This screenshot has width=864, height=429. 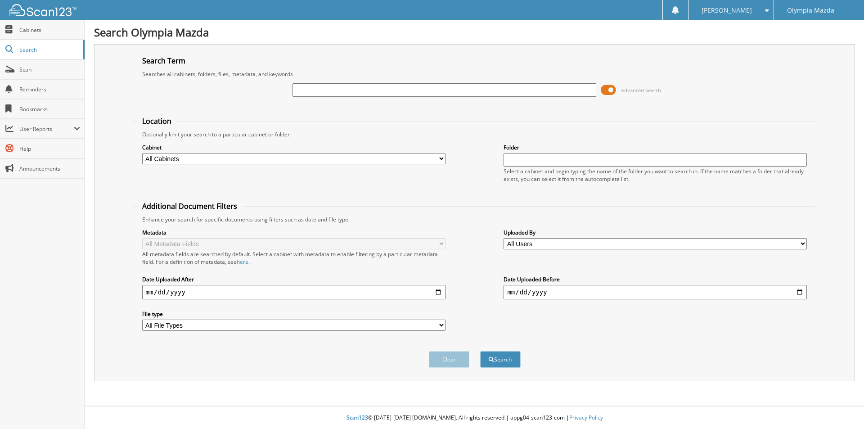 What do you see at coordinates (655, 292) in the screenshot?
I see `input: end` at bounding box center [655, 292].